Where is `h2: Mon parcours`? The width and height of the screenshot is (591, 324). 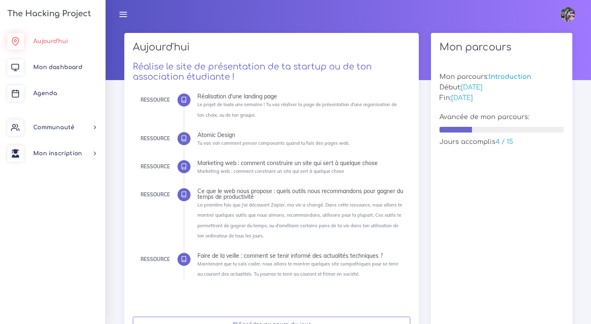 h2: Mon parcours is located at coordinates (502, 47).